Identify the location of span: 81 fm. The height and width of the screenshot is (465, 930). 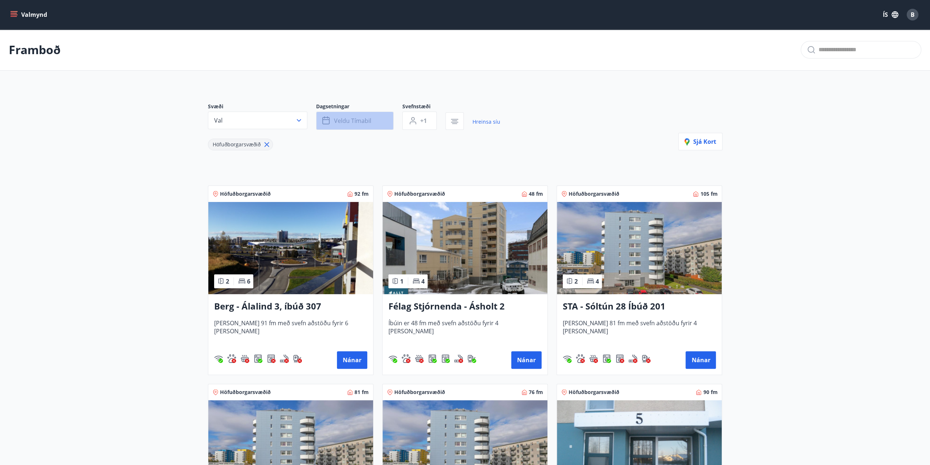
(361, 392).